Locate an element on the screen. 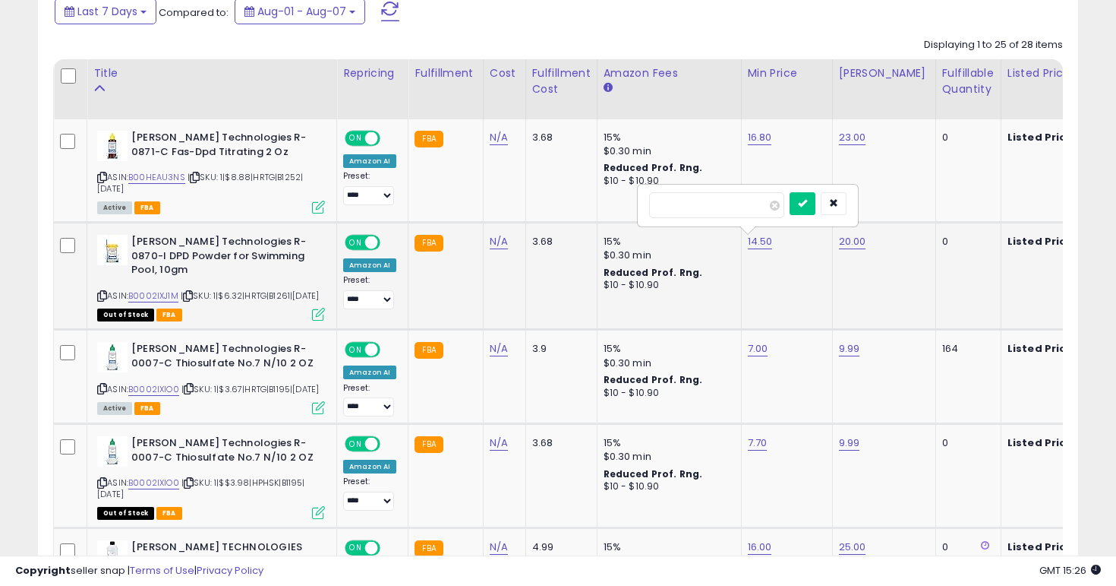  span: Aug-01 - Aug-07 is located at coordinates (302, 11).